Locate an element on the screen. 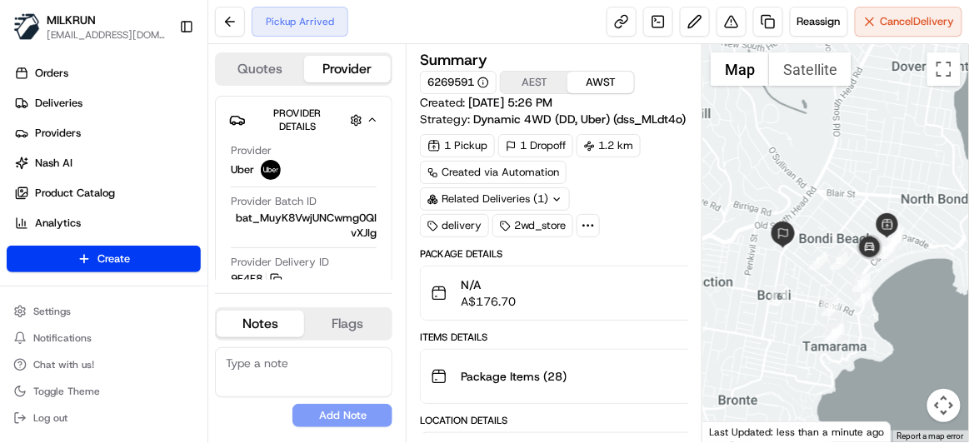 The height and width of the screenshot is (443, 969). button: Show street map is located at coordinates (740, 69).